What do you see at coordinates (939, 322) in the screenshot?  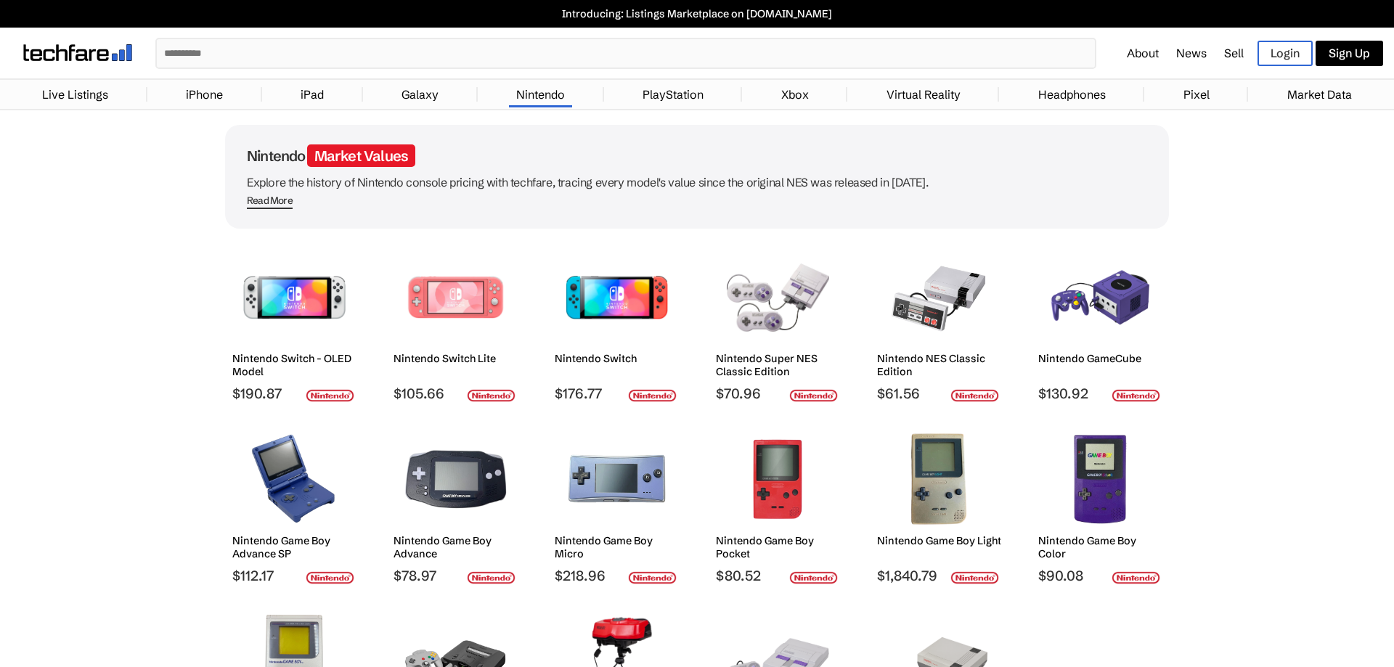 I see `a: Nintendo NES Classic Edition Nintendo NES Classic Edition $61.56 nintendo-logo` at bounding box center [939, 322].